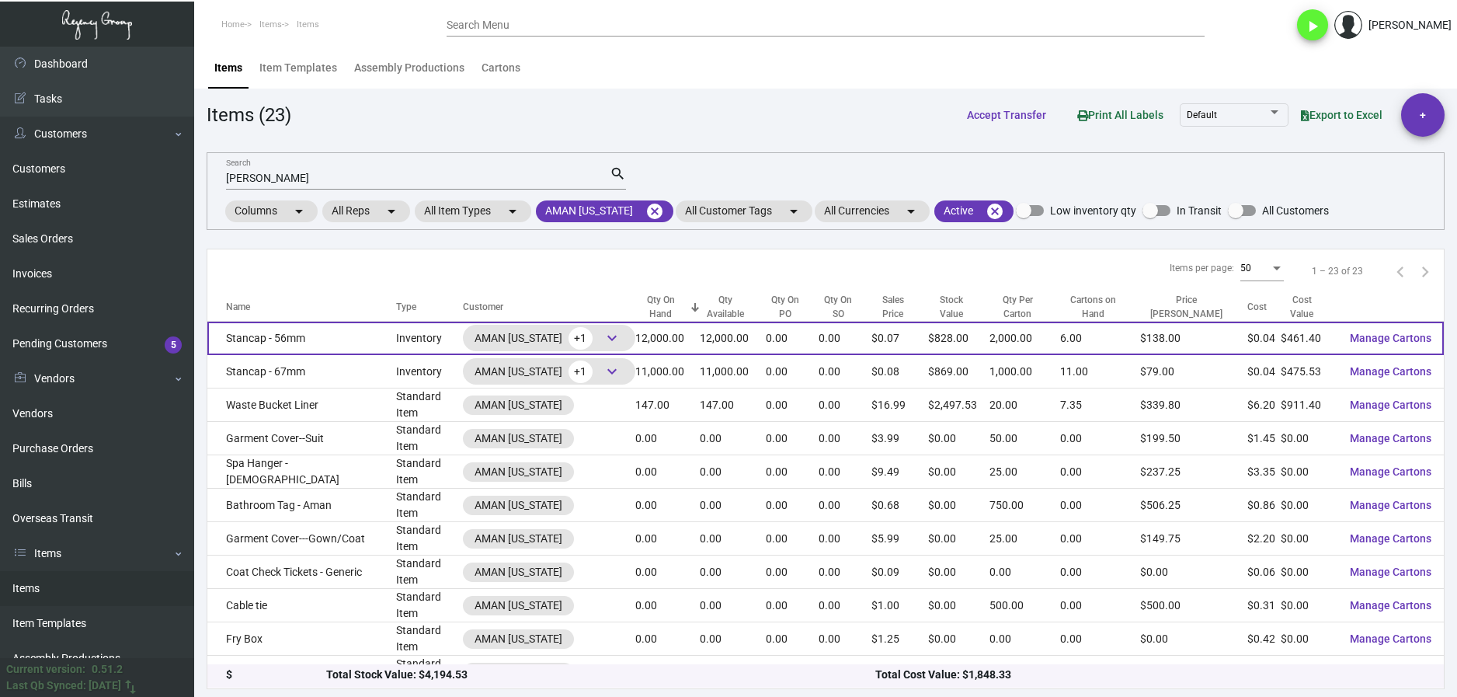  I want to click on td: $828.00, so click(958, 338).